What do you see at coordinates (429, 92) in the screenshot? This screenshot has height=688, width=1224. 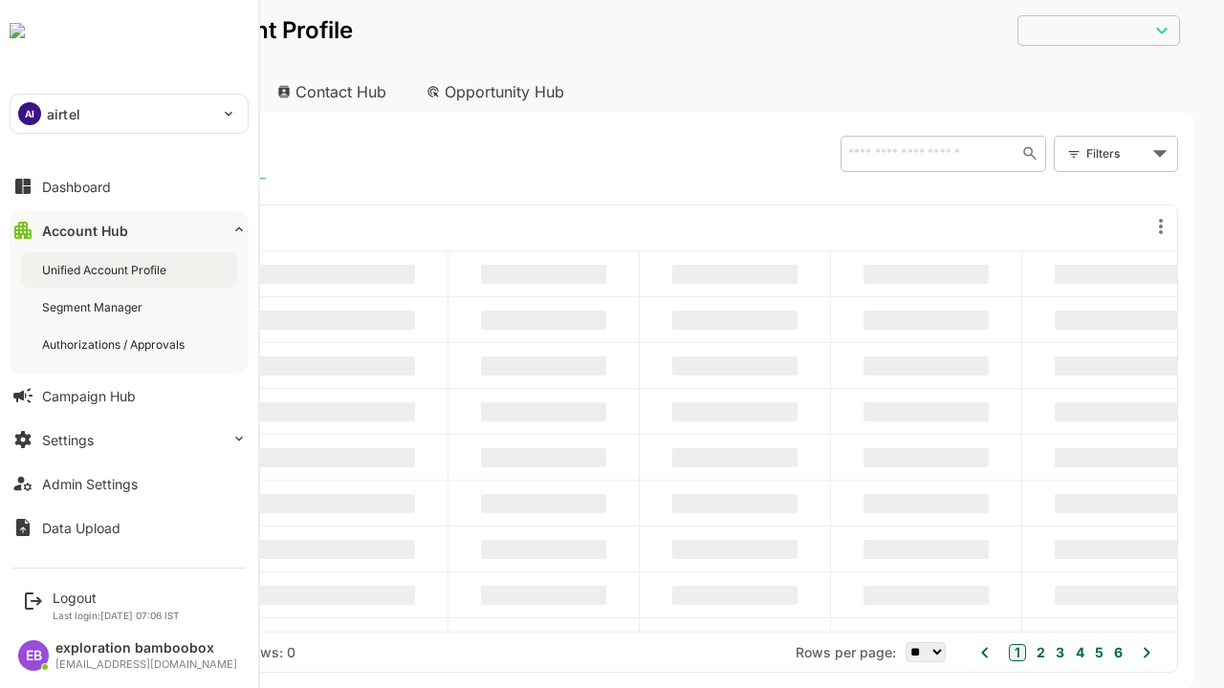 I see `div: Opportunity Hub` at bounding box center [429, 92].